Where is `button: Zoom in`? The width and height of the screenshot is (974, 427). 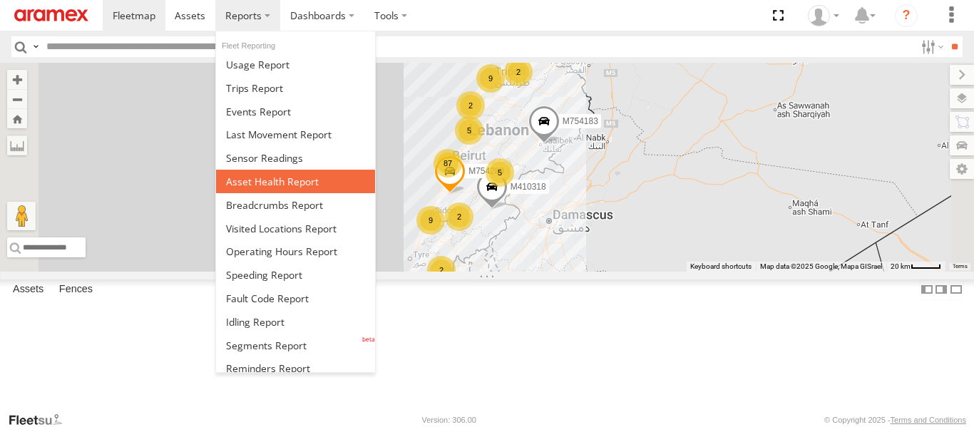
button: Zoom in is located at coordinates (17, 79).